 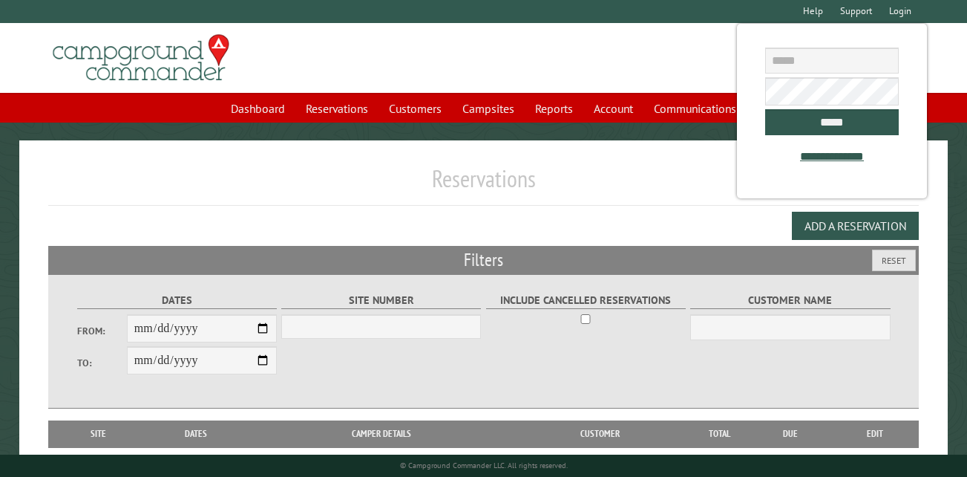 What do you see at coordinates (177, 300) in the screenshot?
I see `label: Dates` at bounding box center [177, 300].